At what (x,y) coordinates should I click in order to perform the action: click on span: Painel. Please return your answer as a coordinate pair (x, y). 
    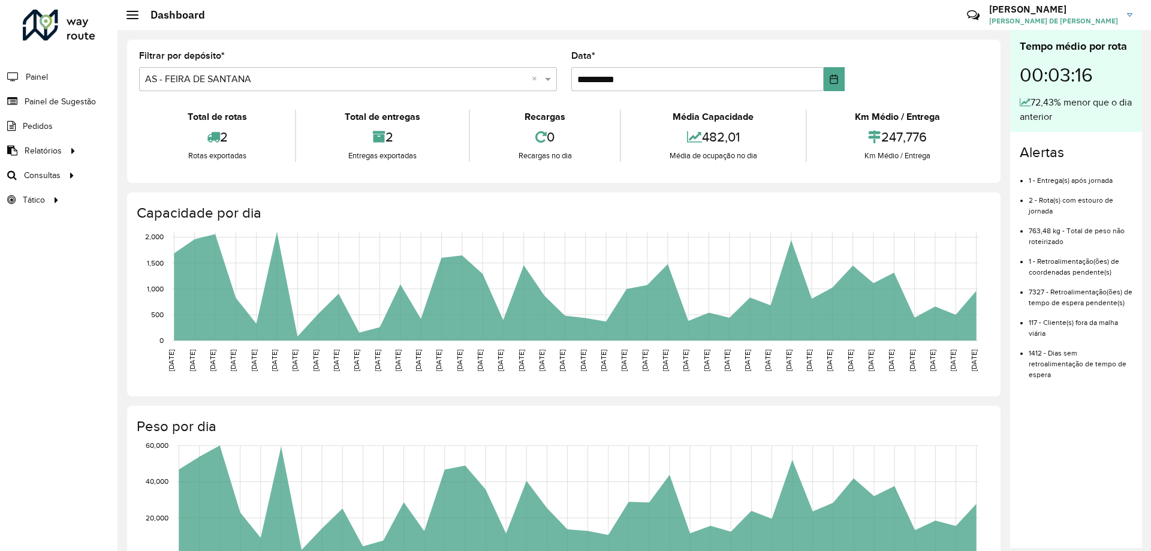
    Looking at the image, I should click on (37, 77).